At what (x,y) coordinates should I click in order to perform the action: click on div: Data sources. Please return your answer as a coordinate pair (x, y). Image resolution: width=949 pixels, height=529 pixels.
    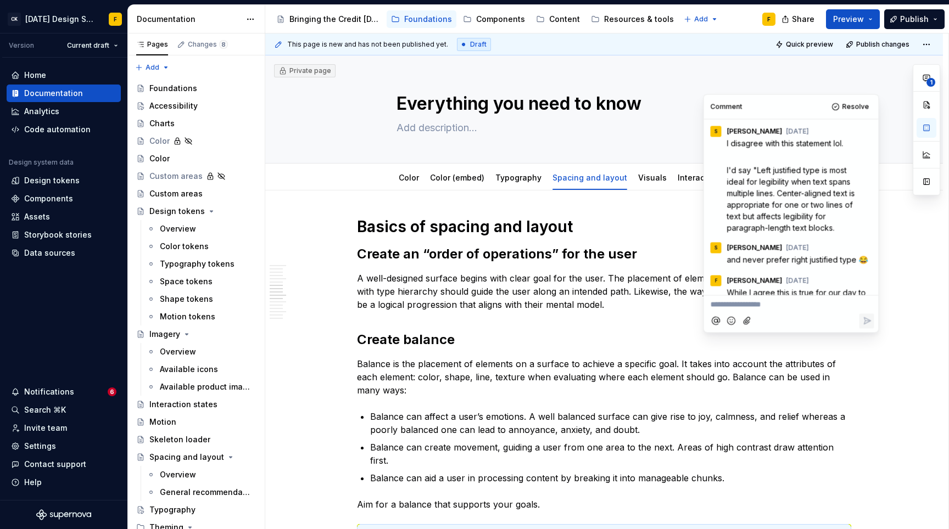
    Looking at the image, I should click on (49, 253).